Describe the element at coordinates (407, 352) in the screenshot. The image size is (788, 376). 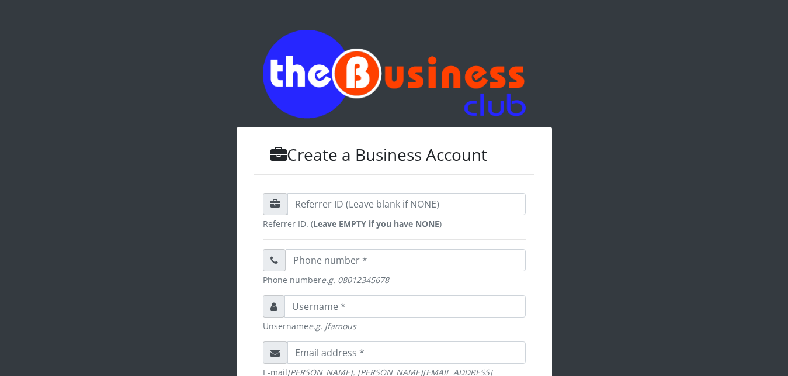
I see `input: Email address *` at that location.